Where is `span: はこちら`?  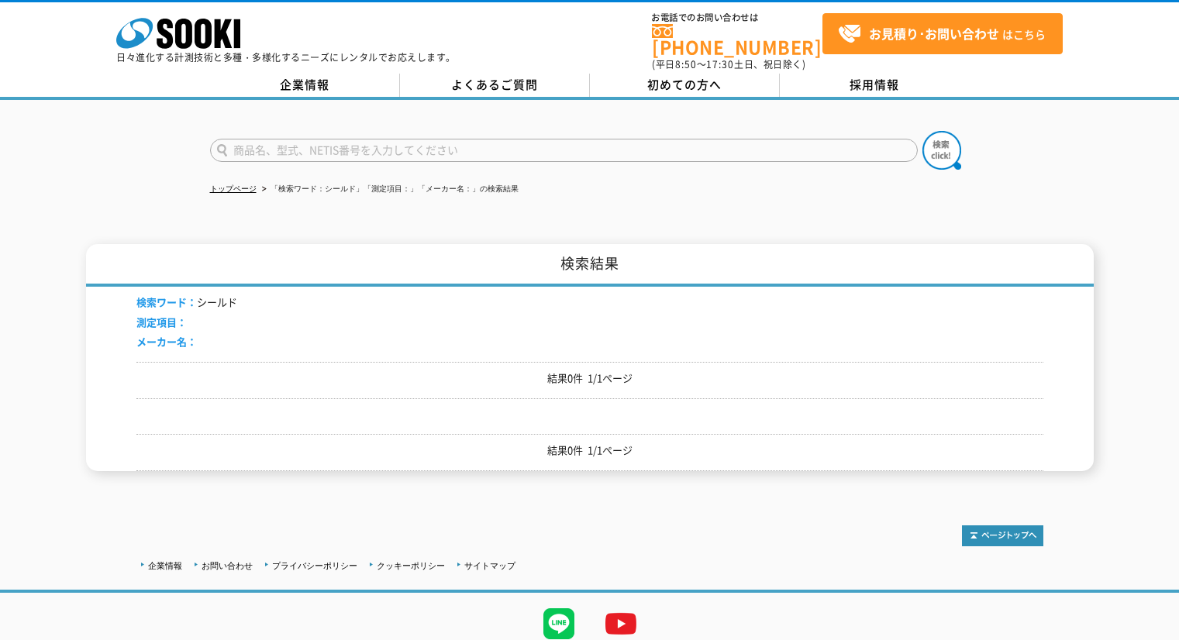 span: はこちら is located at coordinates (942, 34).